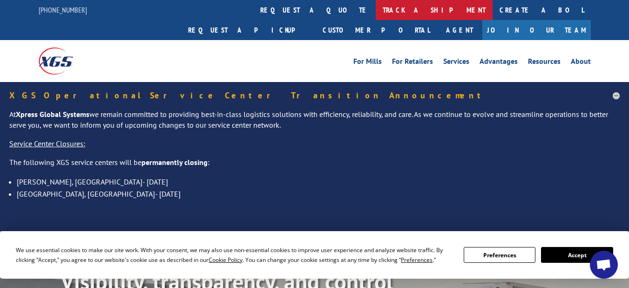 The image size is (629, 288). Describe the element at coordinates (314, 124) in the screenshot. I see `p: At we remain committed to providing best-in-class logistics solutions with efficiency, reliabilit...` at that location.